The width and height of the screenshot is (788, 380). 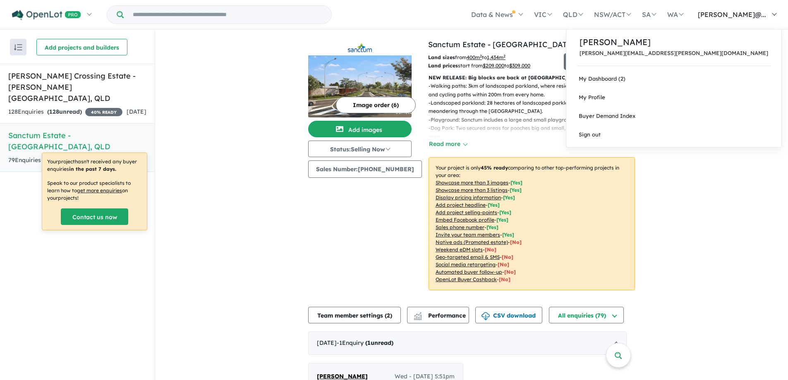 I want to click on img: download icon, so click(x=485, y=316).